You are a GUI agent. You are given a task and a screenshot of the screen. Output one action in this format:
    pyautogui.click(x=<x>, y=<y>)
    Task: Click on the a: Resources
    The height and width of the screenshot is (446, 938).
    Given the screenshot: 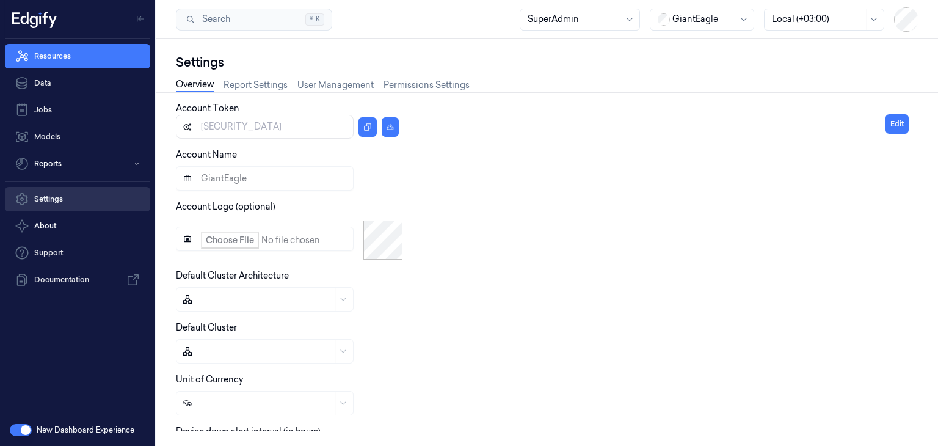 What is the action you would take?
    pyautogui.click(x=78, y=56)
    